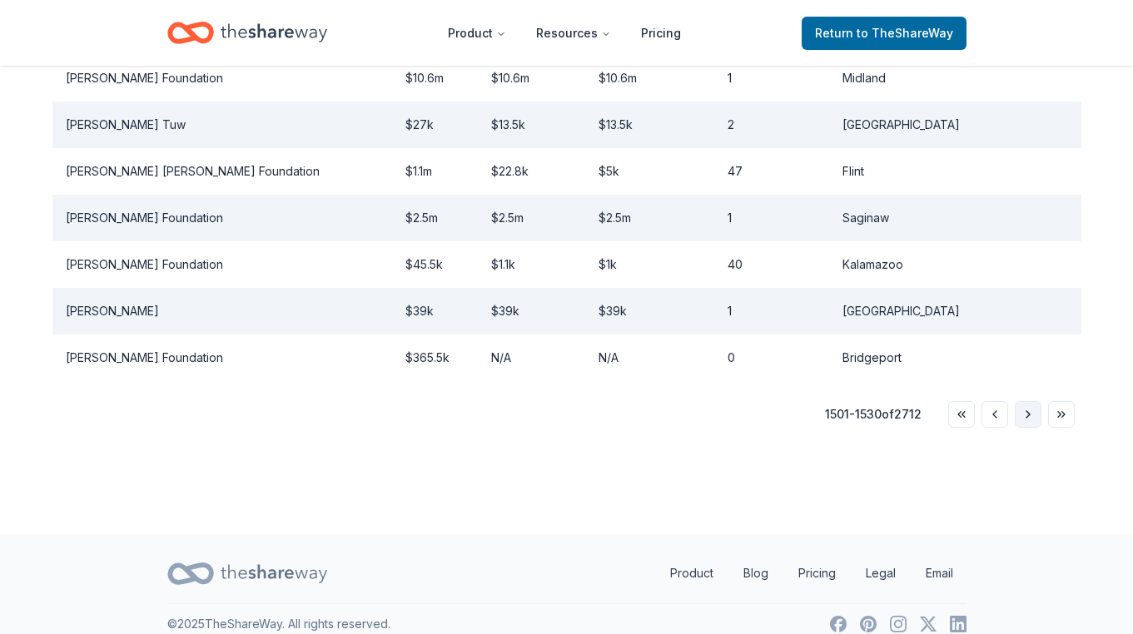  What do you see at coordinates (532, 172) in the screenshot?
I see `td: $22.8k` at bounding box center [532, 172].